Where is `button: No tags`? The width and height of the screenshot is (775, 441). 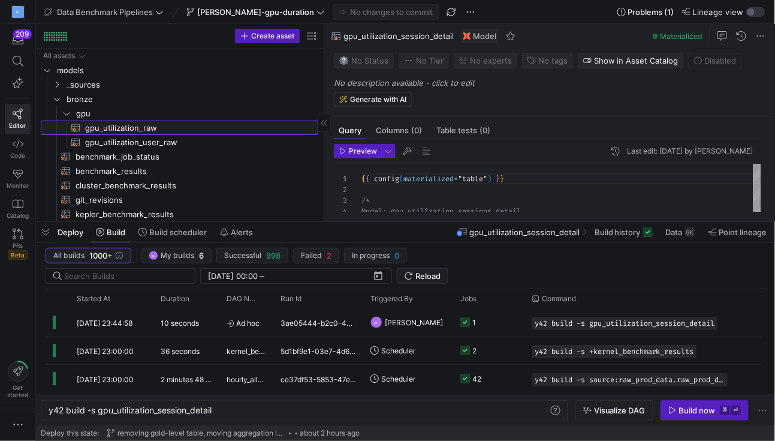 button: No tags is located at coordinates (547, 61).